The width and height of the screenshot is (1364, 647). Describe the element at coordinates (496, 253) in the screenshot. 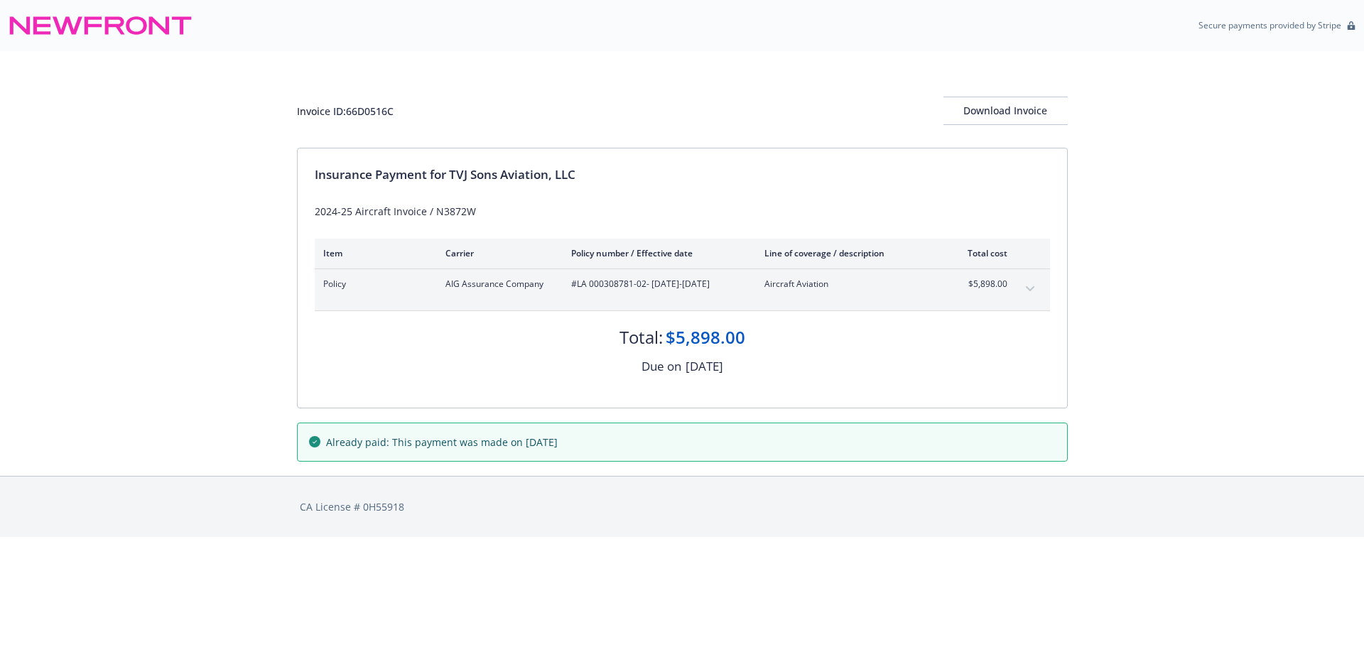

I see `div: Carrier` at that location.